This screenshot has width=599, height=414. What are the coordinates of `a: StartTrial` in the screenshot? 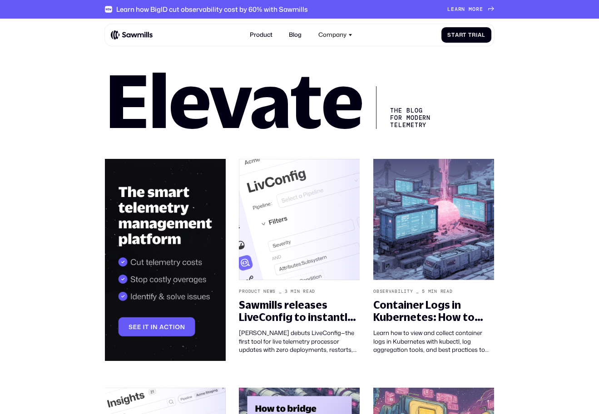 It's located at (466, 35).